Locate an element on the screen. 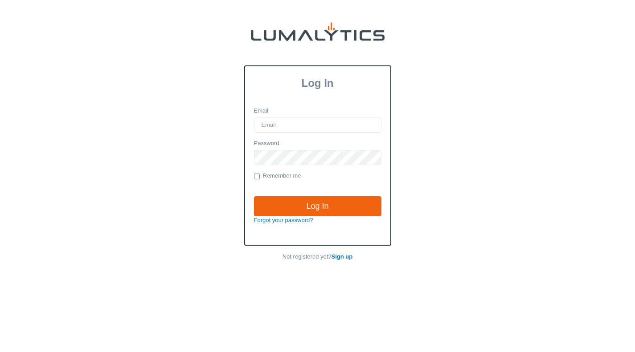 The image size is (635, 352). a: Forgot your password? is located at coordinates (283, 220).